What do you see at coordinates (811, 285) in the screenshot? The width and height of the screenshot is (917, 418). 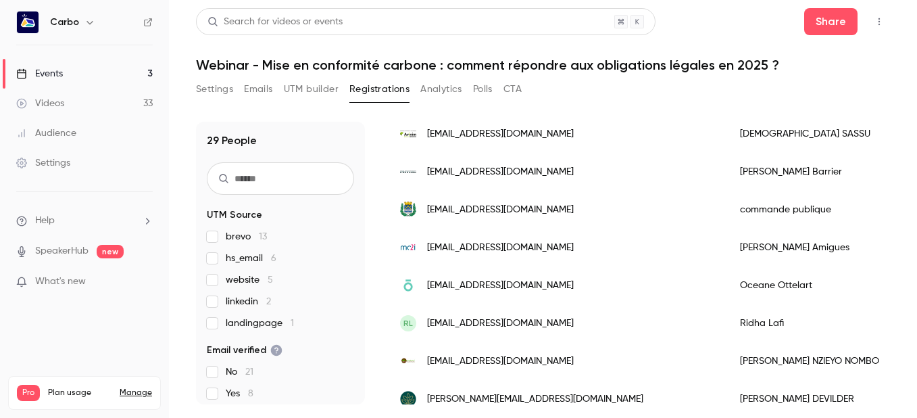 I see `div: Oceane Ottelart` at bounding box center [811, 285].